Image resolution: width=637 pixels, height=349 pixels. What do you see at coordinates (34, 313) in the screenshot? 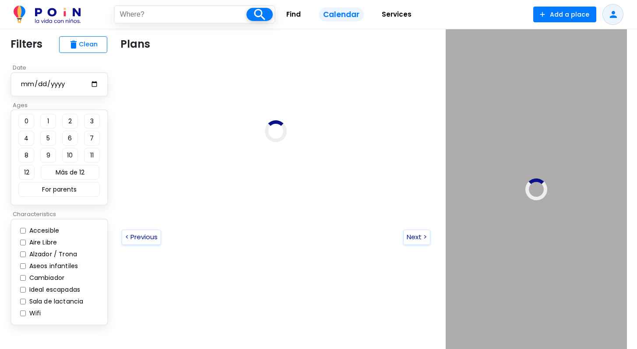
I see `label: Wifi` at bounding box center [34, 313].